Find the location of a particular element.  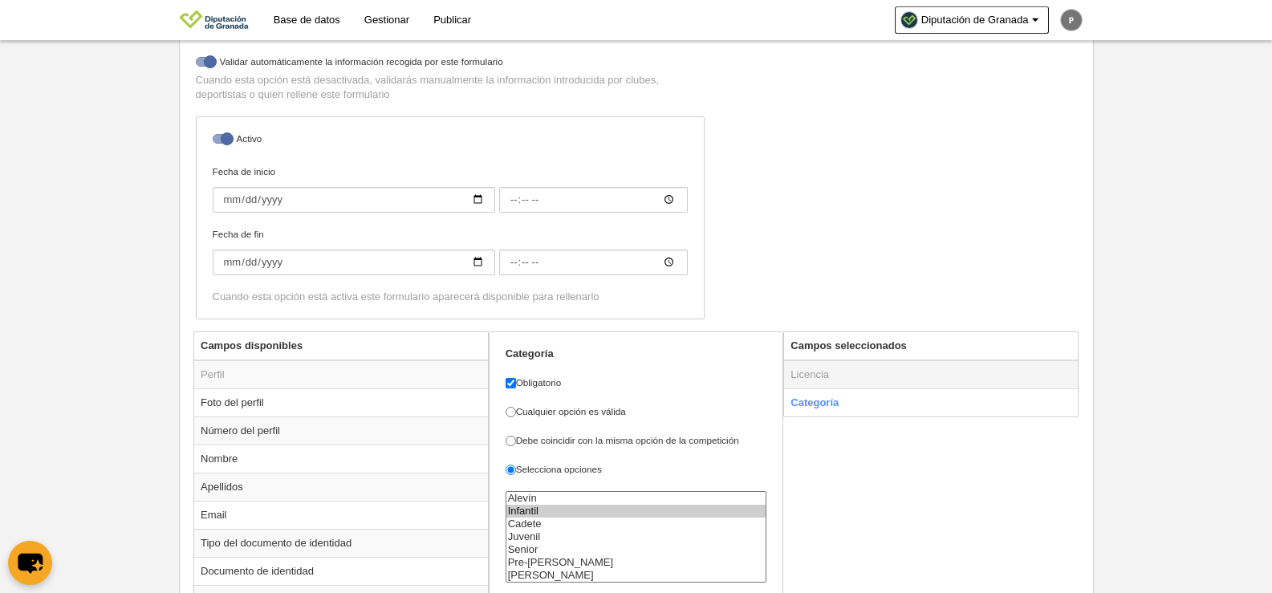

td: Tipo del documento de identidad is located at coordinates (341, 543).